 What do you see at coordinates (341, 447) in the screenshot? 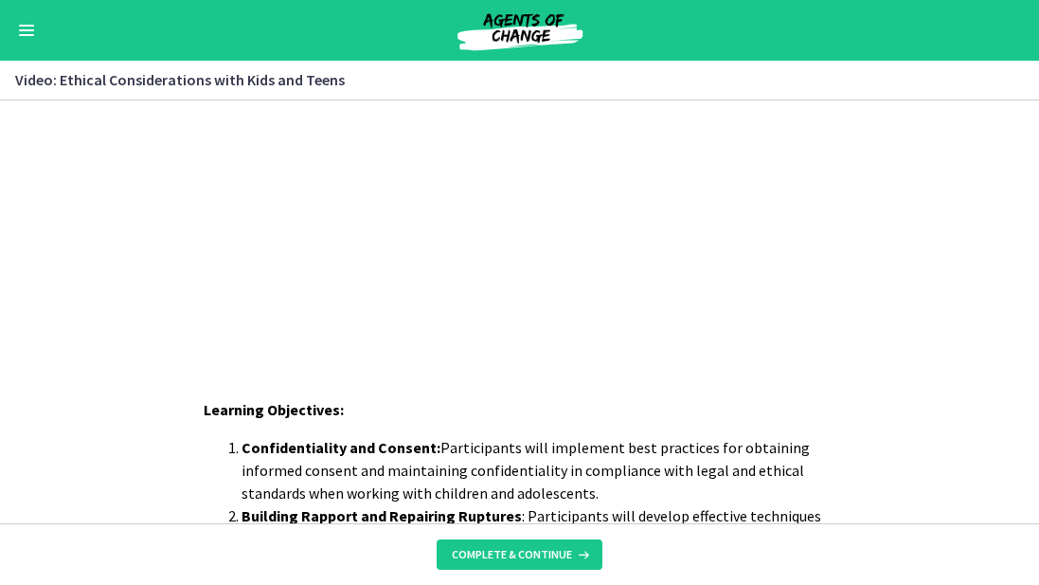
I see `strong: Confidentiality and Consent:` at bounding box center [341, 447].